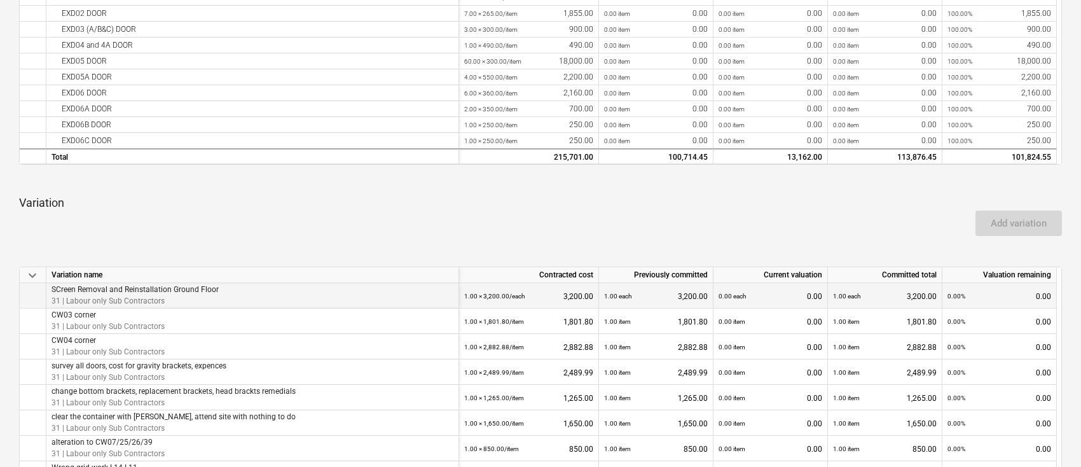 The height and width of the screenshot is (467, 1081). I want to click on small: 2.00 × 350.00 / item, so click(491, 109).